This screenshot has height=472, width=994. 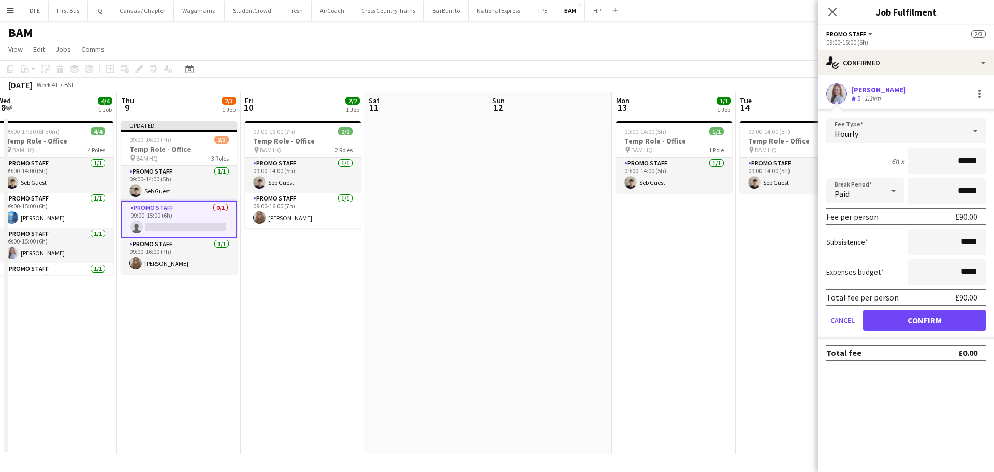 What do you see at coordinates (374, 100) in the screenshot?
I see `span: Sat` at bounding box center [374, 100].